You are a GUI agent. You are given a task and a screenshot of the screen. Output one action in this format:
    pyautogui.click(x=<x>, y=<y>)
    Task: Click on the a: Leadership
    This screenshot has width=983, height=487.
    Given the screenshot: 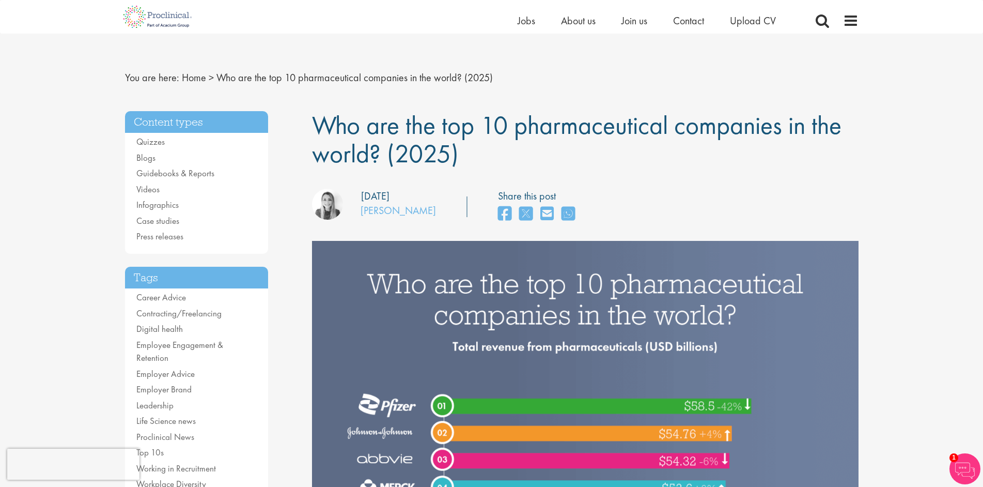 What is the action you would take?
    pyautogui.click(x=155, y=405)
    